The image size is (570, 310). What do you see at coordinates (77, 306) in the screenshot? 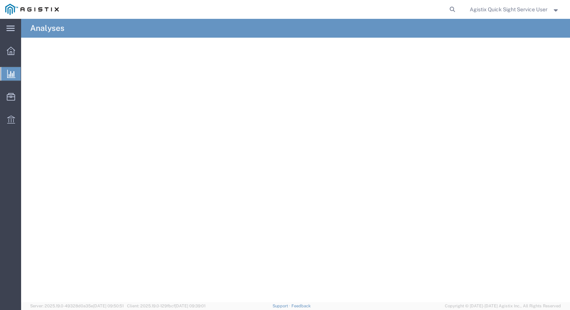
I see `span: Server: 2025.19.0-49328d0a35e` at bounding box center [77, 306].